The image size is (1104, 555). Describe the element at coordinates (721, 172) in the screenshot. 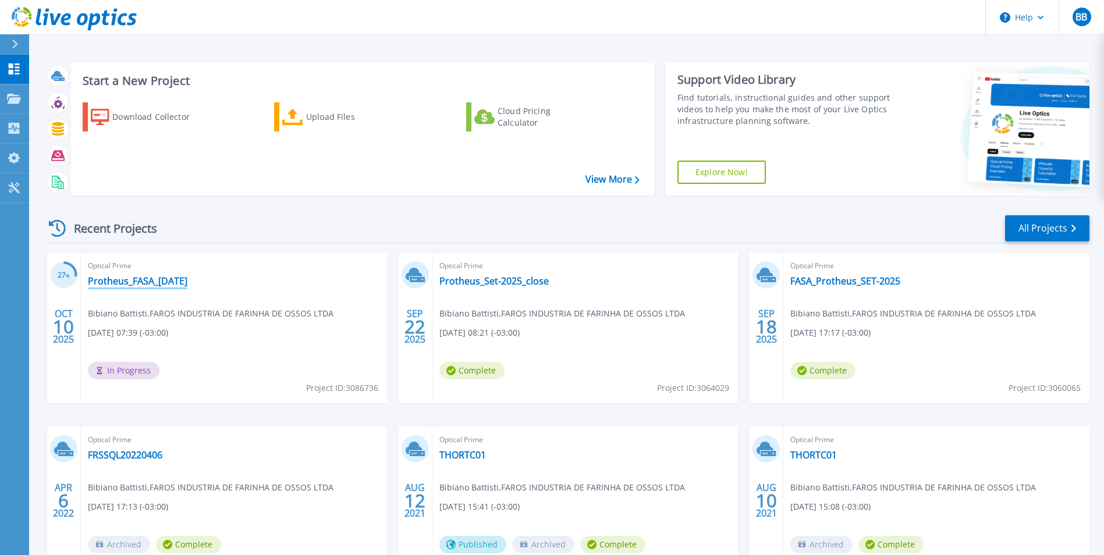

I see `a: Explore Now!` at that location.